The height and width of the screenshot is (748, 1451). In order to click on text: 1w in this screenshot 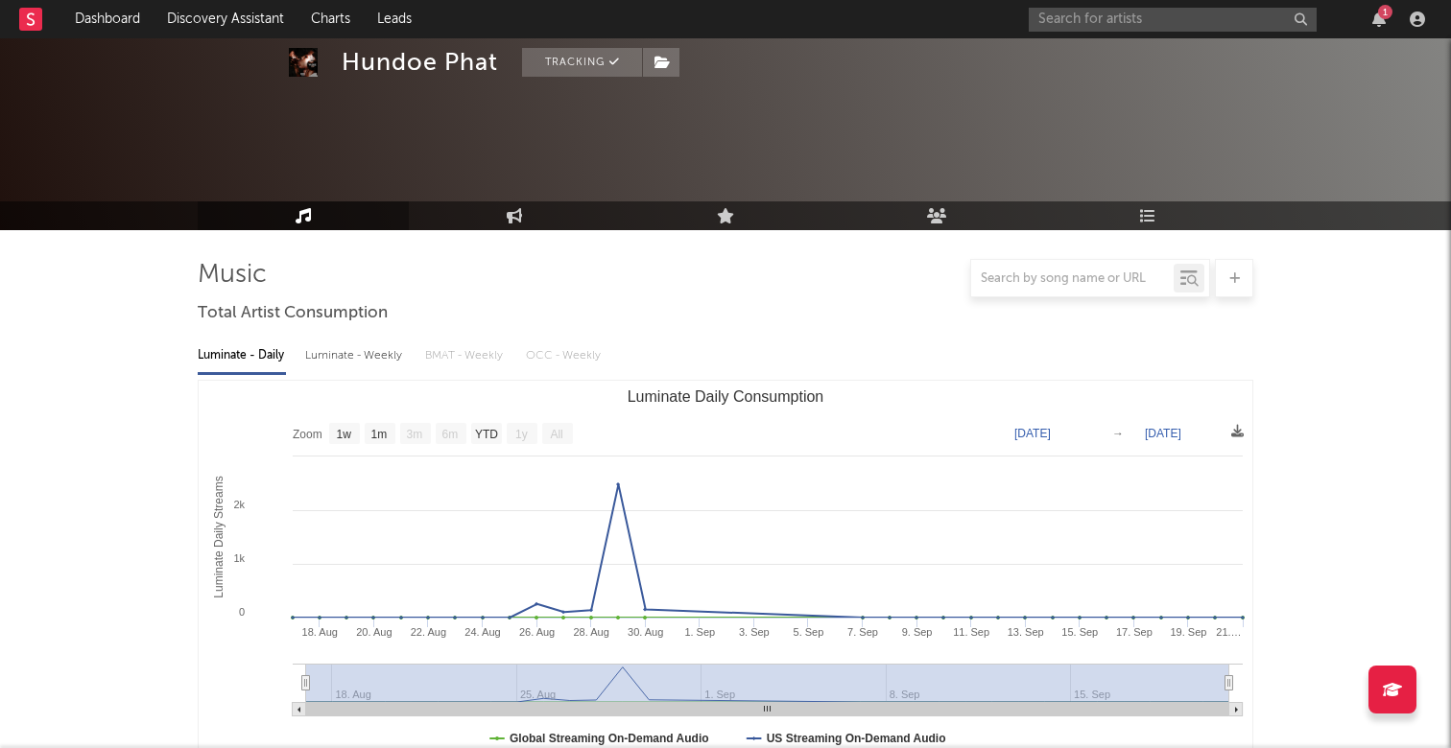, I will do `click(344, 435)`.